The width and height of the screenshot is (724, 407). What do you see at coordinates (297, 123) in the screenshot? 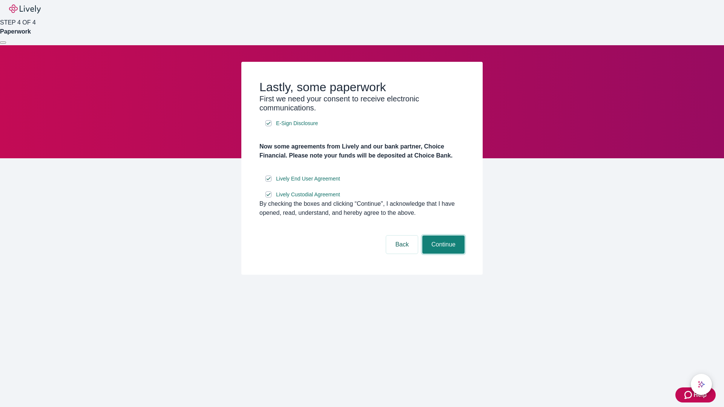
I see `span: E-Sign Disclosure` at bounding box center [297, 123].